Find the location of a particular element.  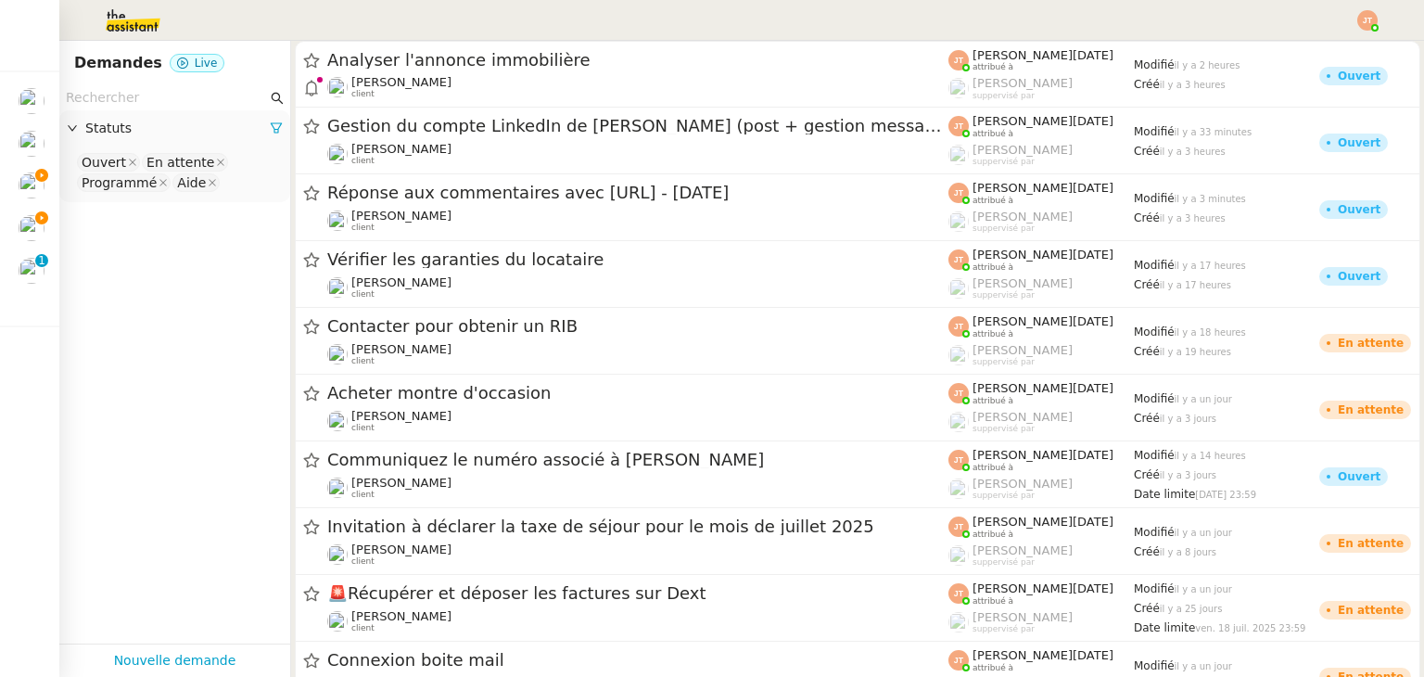

span: il y a 19 heures is located at coordinates (1195, 351).